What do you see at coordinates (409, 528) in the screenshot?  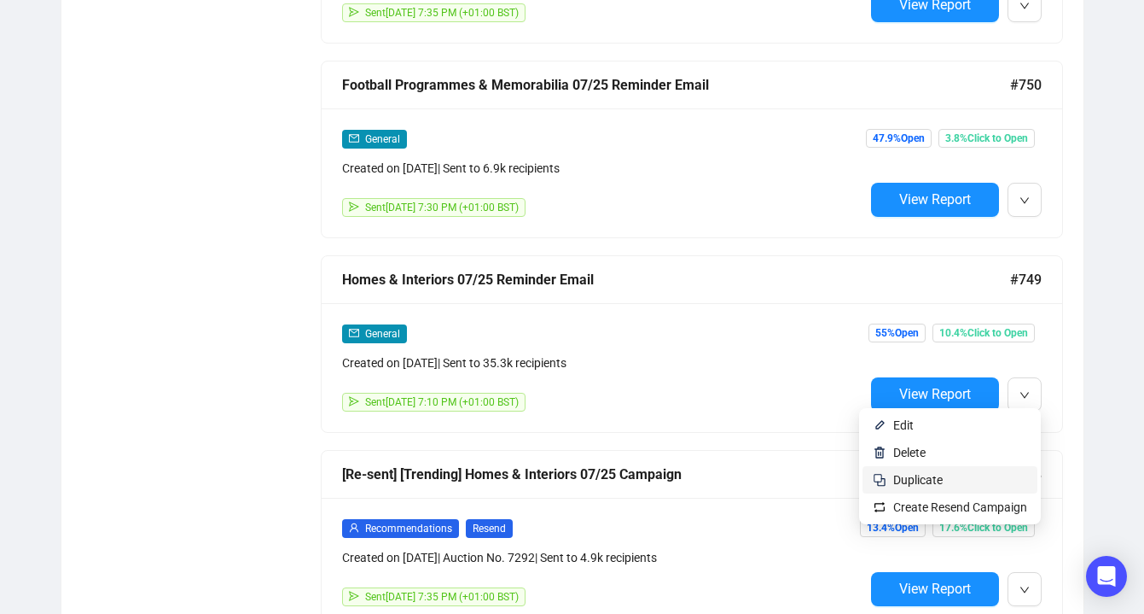 I see `span: Recommendations` at bounding box center [409, 528].